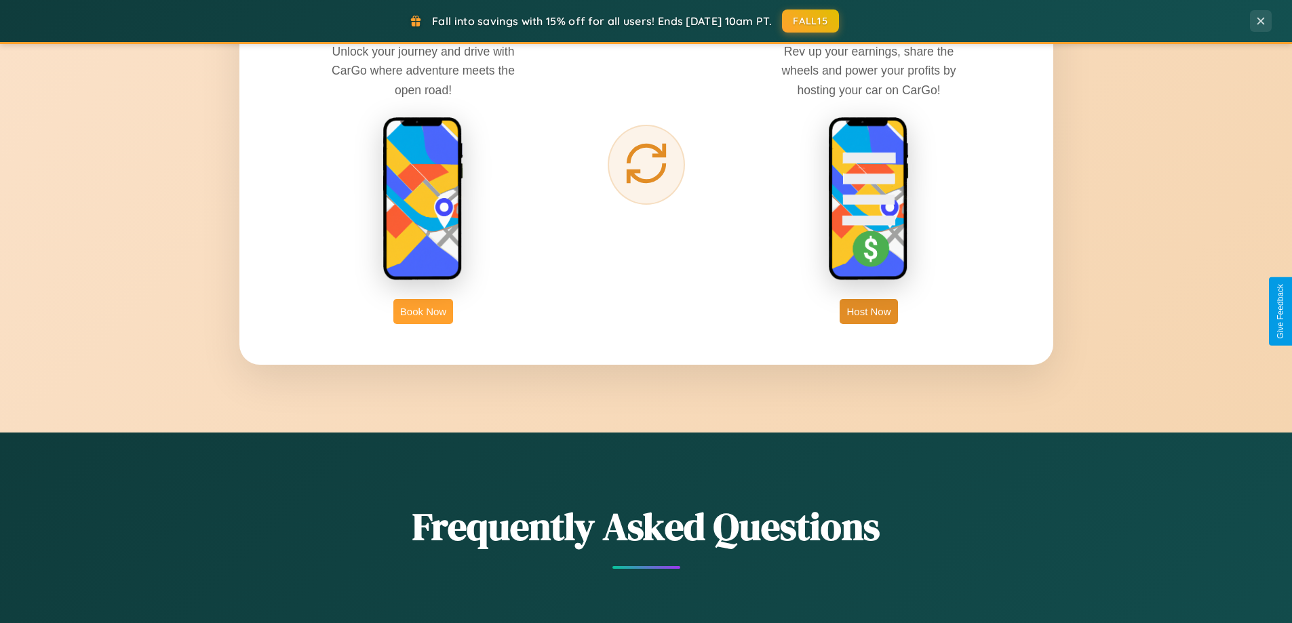 The width and height of the screenshot is (1292, 623). What do you see at coordinates (423, 311) in the screenshot?
I see `button: Book Now` at bounding box center [423, 311].